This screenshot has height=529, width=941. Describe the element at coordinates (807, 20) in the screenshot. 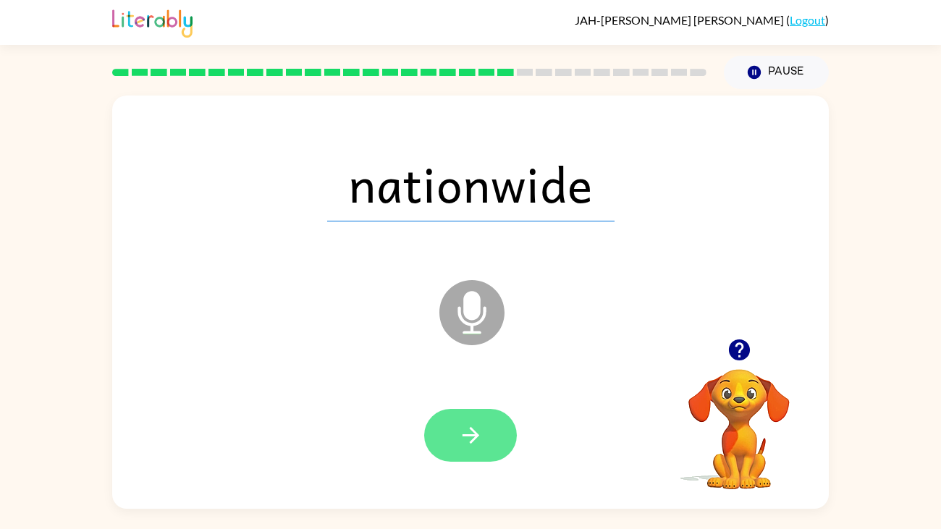

I see `a: Logout` at that location.